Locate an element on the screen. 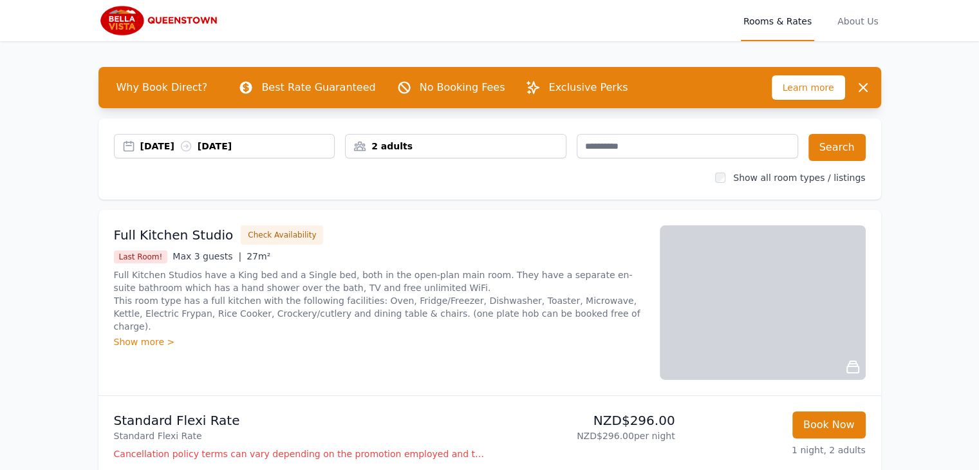 The width and height of the screenshot is (979, 470). p: NZD$296.00 per night is located at coordinates (585, 436).